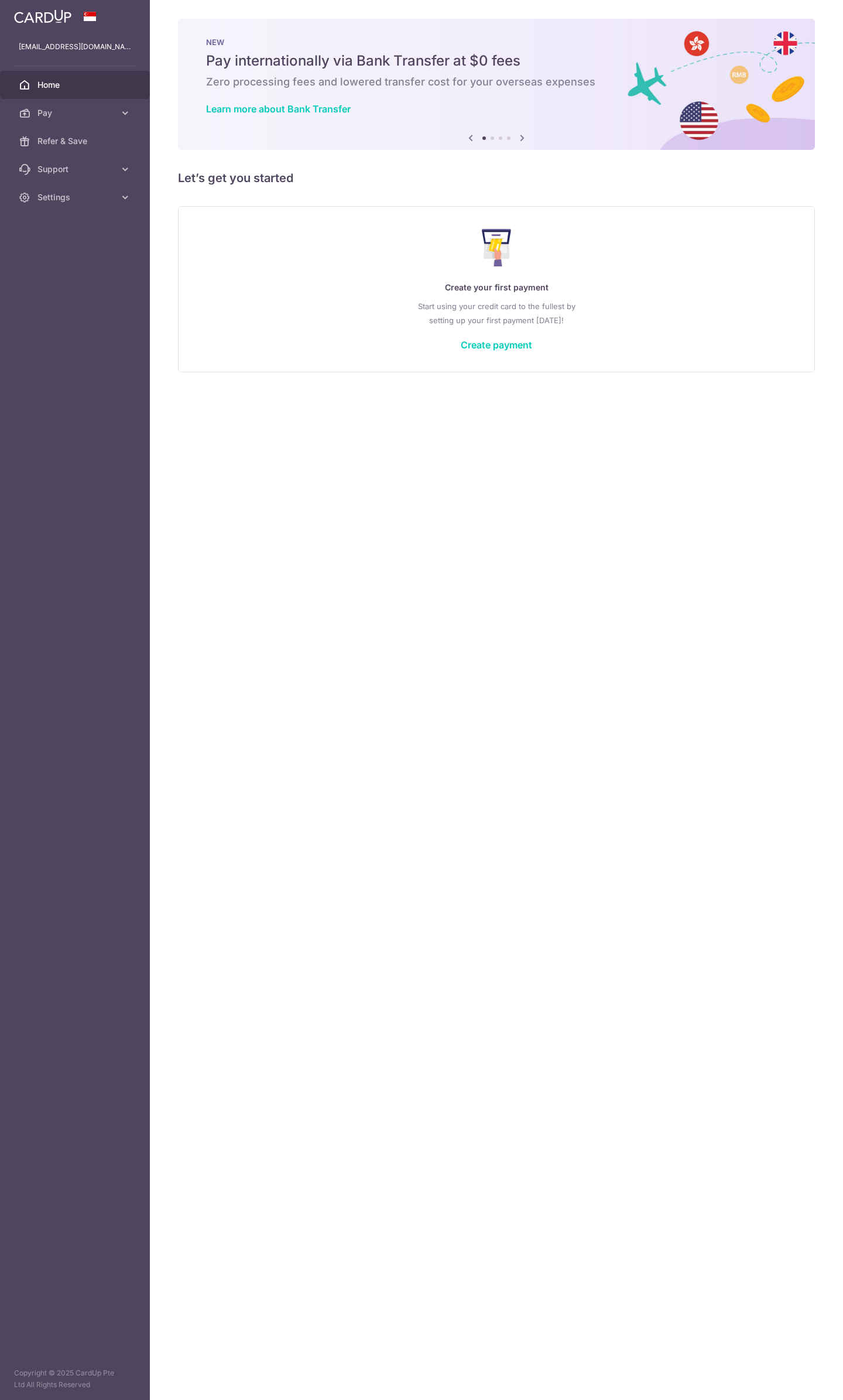 This screenshot has width=843, height=1400. I want to click on h5: Let’s get you started, so click(497, 178).